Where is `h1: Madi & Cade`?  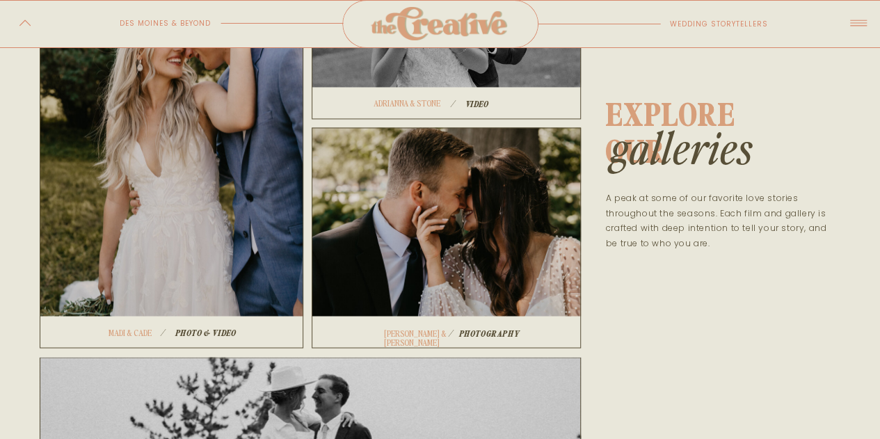
h1: Madi & Cade is located at coordinates (141, 332).